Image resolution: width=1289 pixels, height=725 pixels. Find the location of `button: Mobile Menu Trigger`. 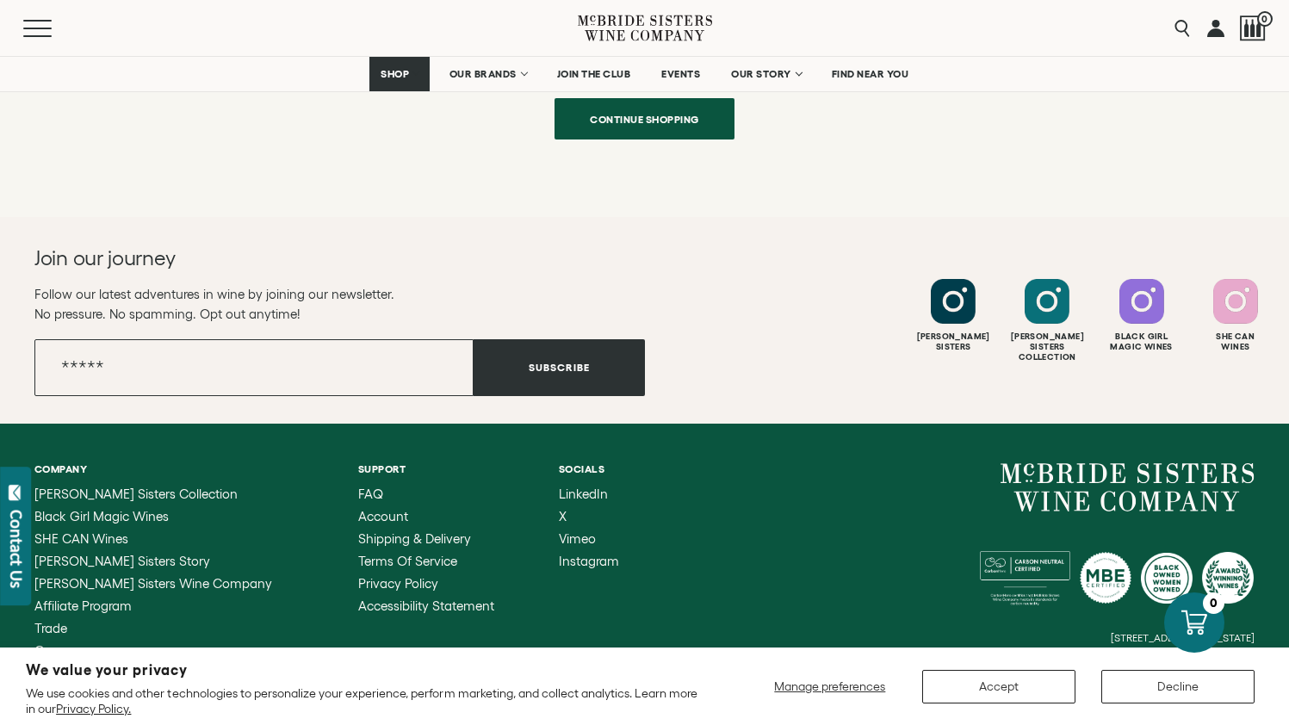

button: Mobile Menu Trigger is located at coordinates (54, 28).